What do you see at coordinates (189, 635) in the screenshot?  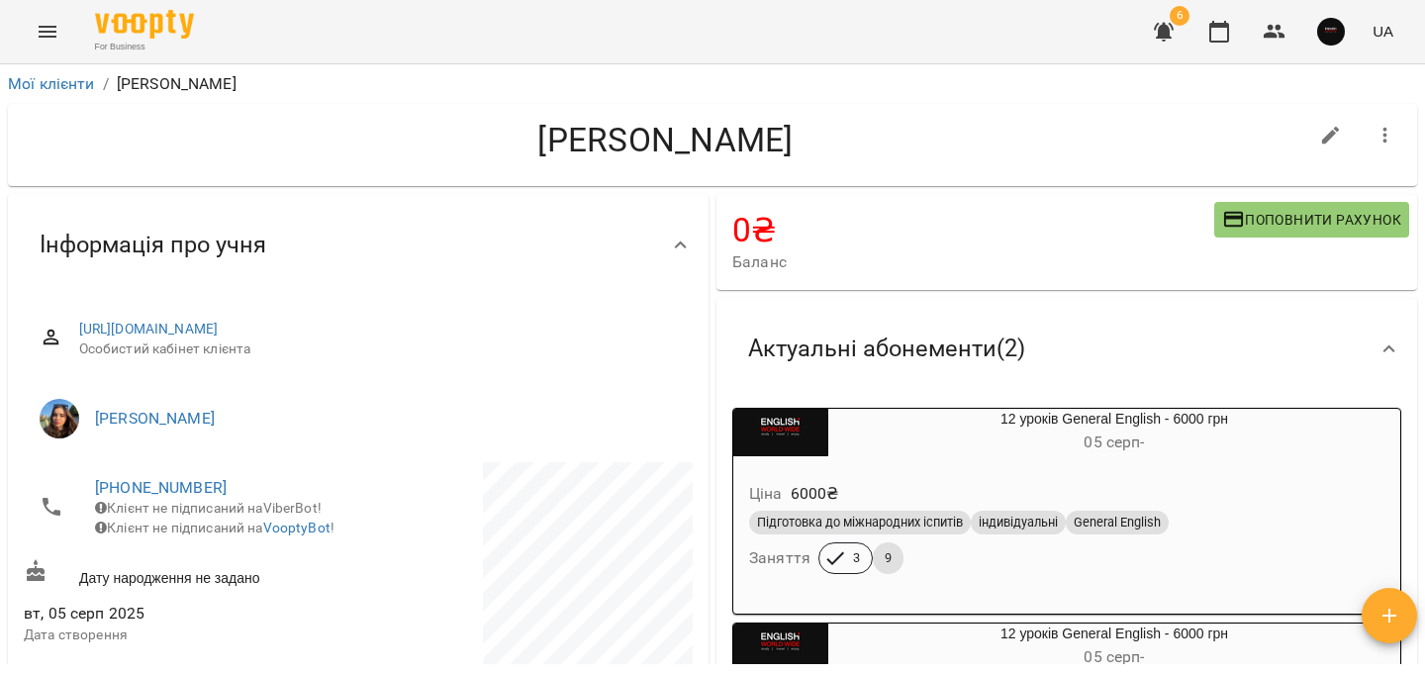 I see `p: Дата створення` at bounding box center [189, 635].